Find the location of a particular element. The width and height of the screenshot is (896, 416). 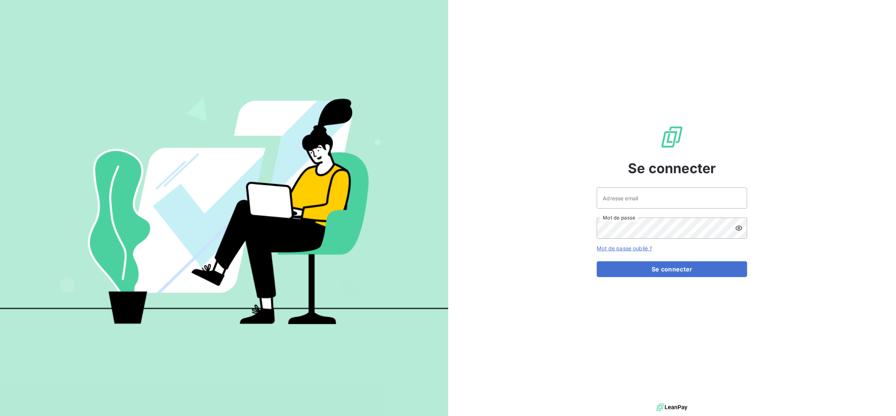

input: placeholder is located at coordinates (672, 198).